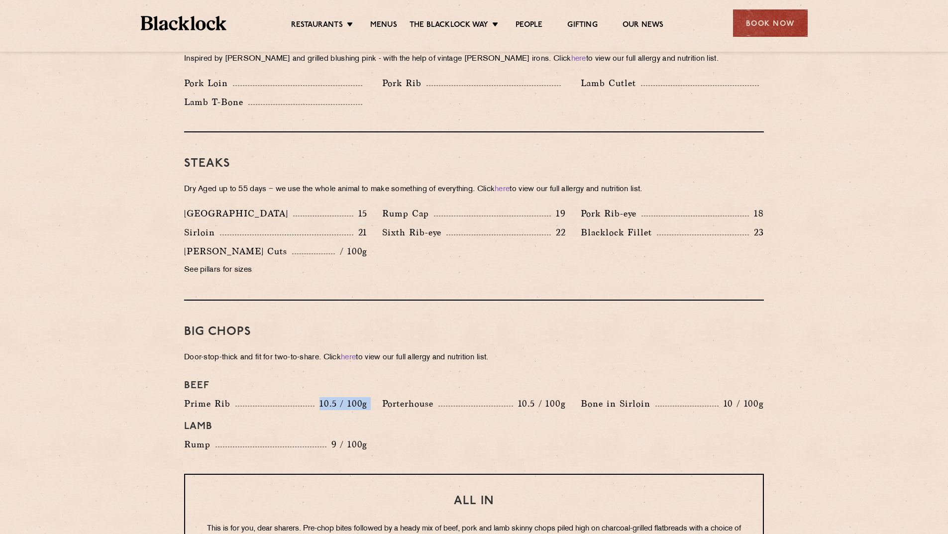  What do you see at coordinates (611, 213) in the screenshot?
I see `p: Pork Rib-eye` at bounding box center [611, 213].